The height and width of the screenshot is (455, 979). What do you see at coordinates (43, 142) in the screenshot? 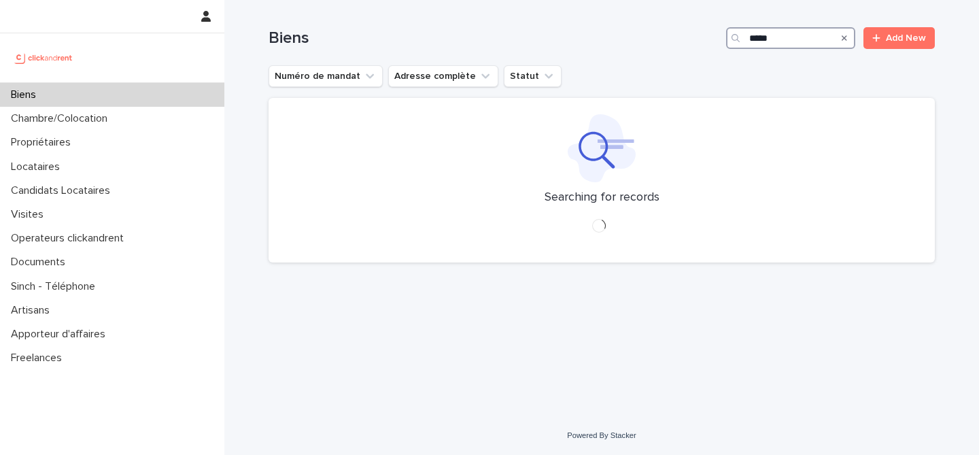
I see `p: Propriétaires` at bounding box center [43, 142].